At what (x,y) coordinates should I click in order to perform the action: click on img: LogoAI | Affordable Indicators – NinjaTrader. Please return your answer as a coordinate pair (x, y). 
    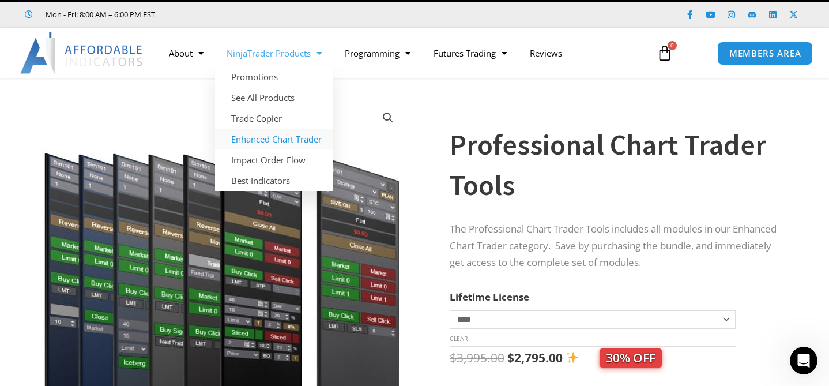
    Looking at the image, I should click on (82, 53).